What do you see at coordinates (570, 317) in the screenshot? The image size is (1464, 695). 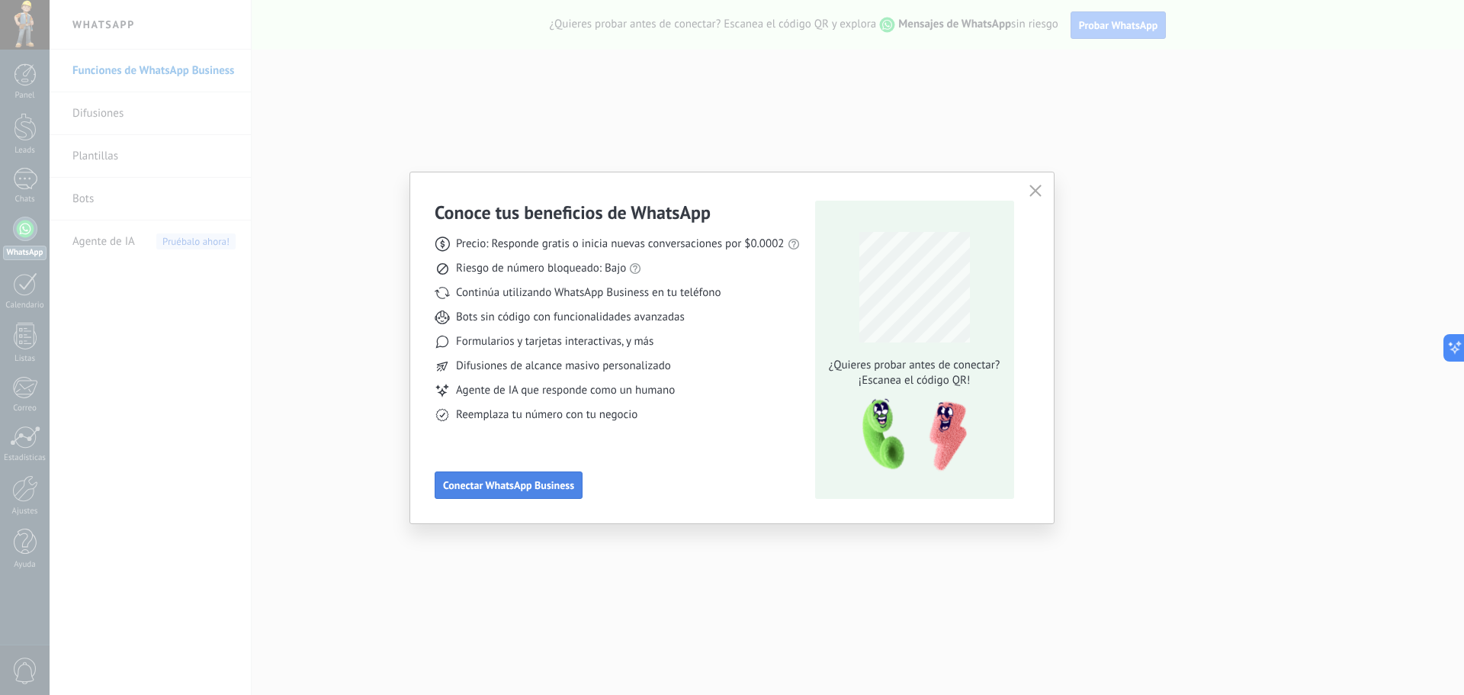 I see `span: Bots sin código con funcionalidades avanzadas` at bounding box center [570, 317].